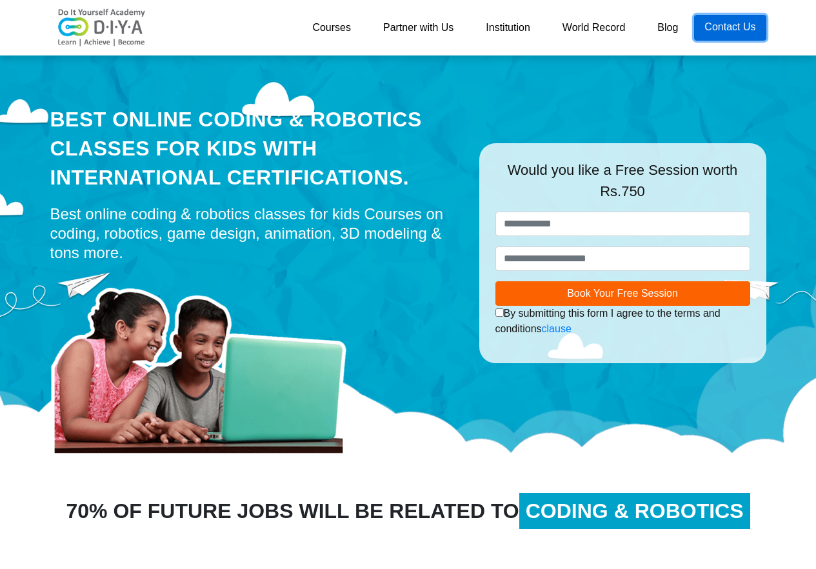 This screenshot has width=816, height=569. Describe the element at coordinates (205, 362) in the screenshot. I see `img: home-prod.png` at that location.